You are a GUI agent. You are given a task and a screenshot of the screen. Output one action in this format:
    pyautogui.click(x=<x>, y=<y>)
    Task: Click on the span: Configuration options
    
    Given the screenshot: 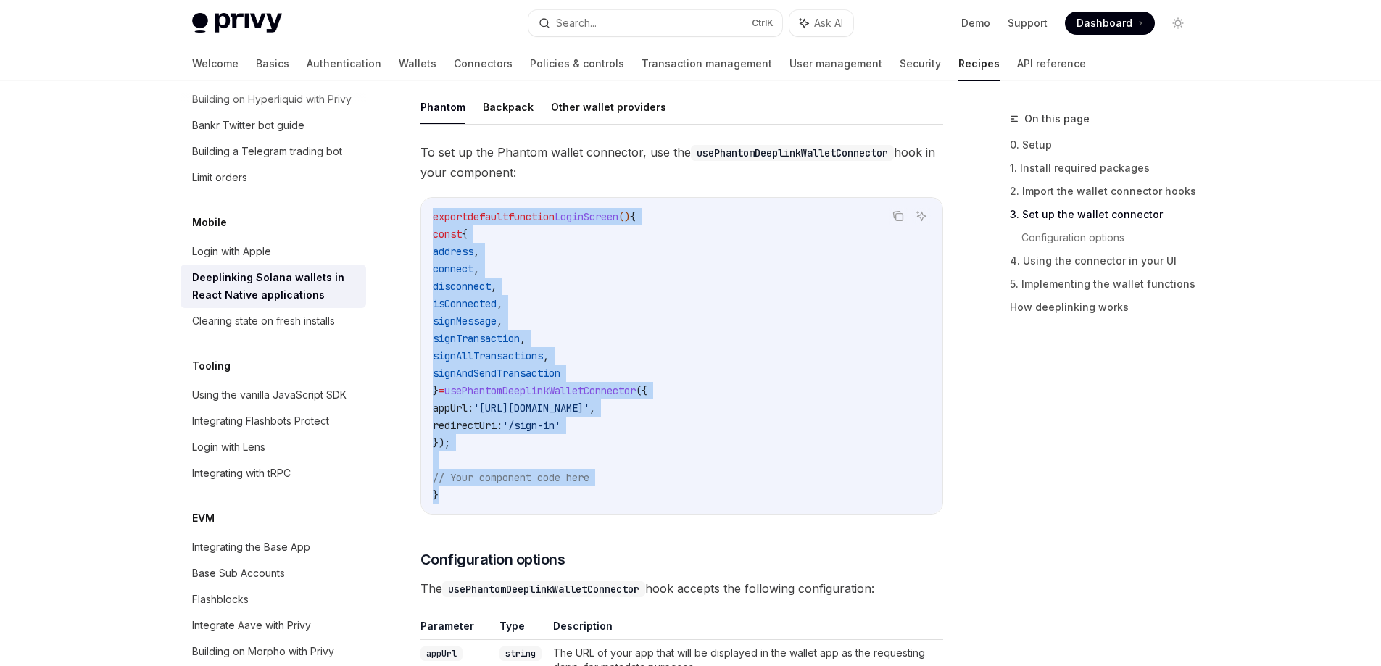 What is the action you would take?
    pyautogui.click(x=493, y=560)
    